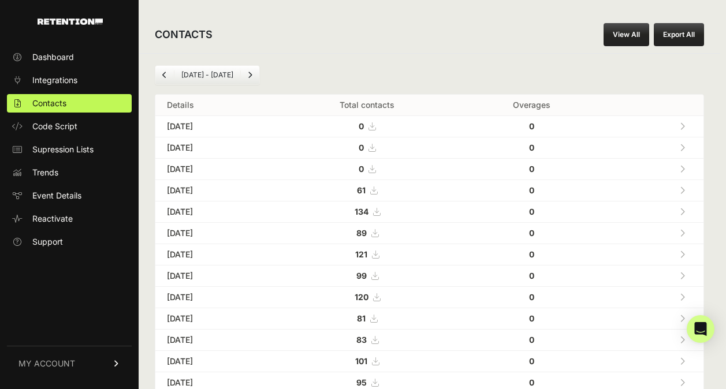 The image size is (726, 389). Describe the element at coordinates (367, 190) in the screenshot. I see `a: 61` at that location.